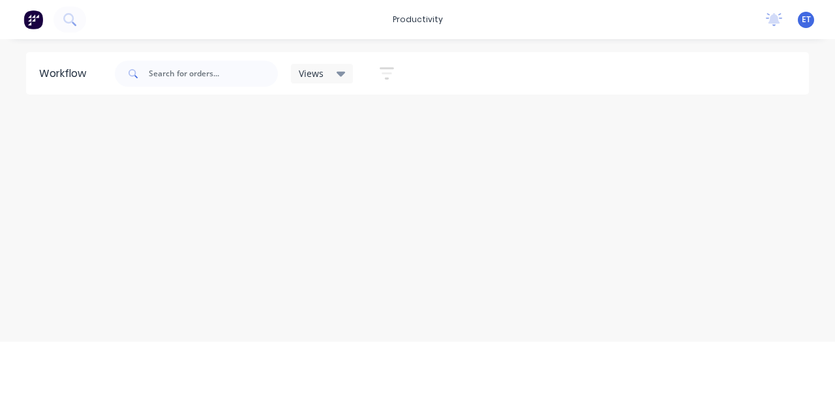  I want to click on div: productivity, so click(417, 20).